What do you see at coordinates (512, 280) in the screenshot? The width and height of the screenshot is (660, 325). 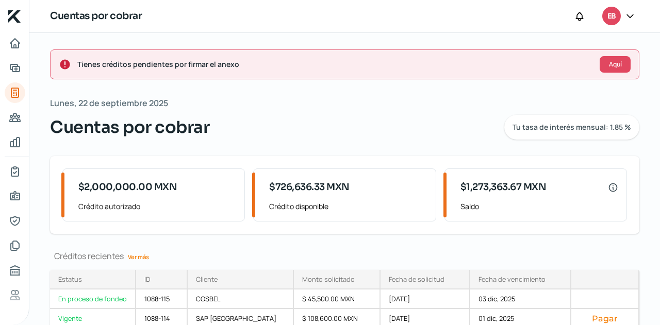 I see `div: Fecha de vencimiento` at bounding box center [512, 280].